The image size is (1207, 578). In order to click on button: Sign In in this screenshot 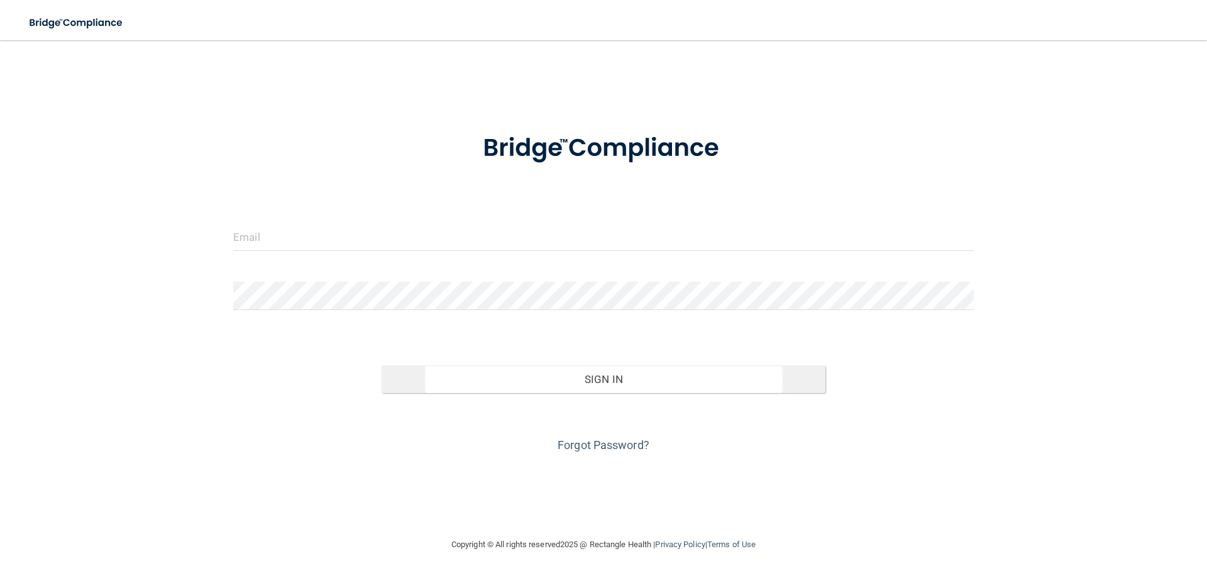, I will do `click(603, 379)`.